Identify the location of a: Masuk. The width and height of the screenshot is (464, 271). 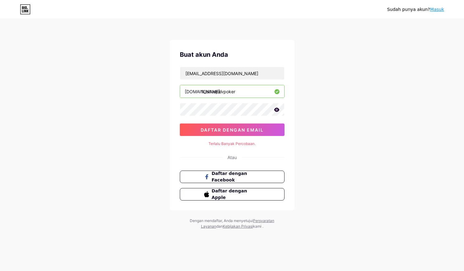
(436, 9).